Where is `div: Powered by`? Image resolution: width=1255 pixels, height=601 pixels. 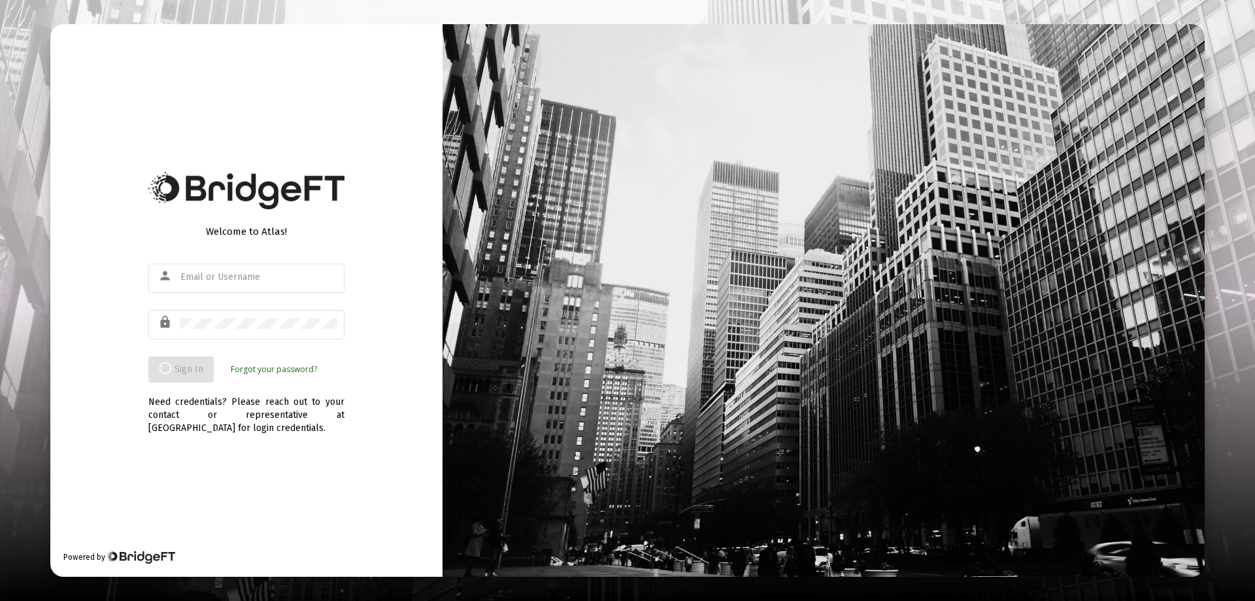 div: Powered by is located at coordinates (119, 557).